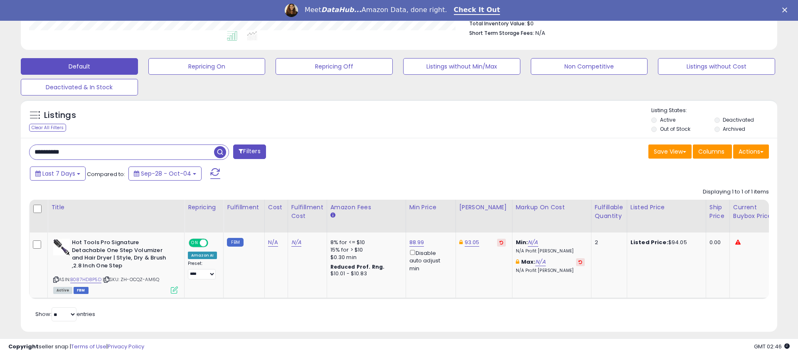 Image resolution: width=798 pixels, height=355 pixels. I want to click on span: 2025-10-13 02:46 GMT, so click(771, 346).